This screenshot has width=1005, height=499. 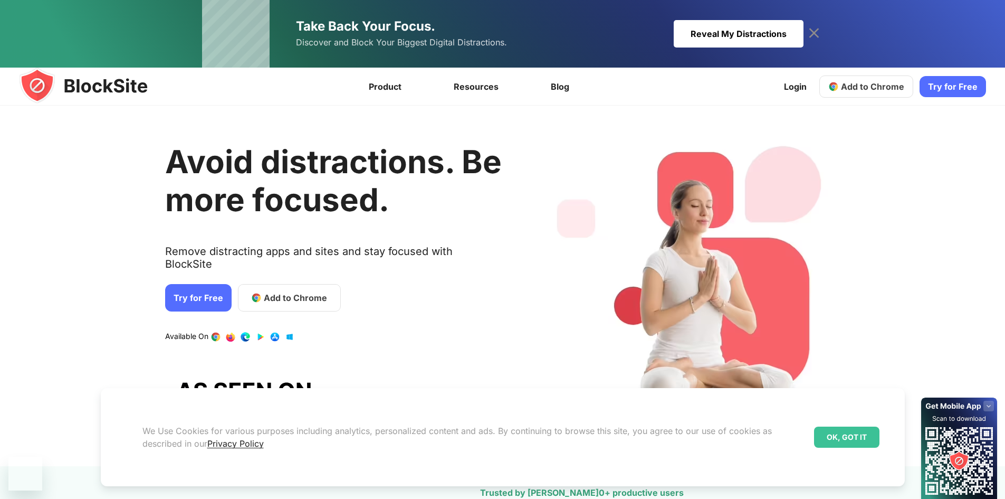 I want to click on a: Product, so click(x=394, y=87).